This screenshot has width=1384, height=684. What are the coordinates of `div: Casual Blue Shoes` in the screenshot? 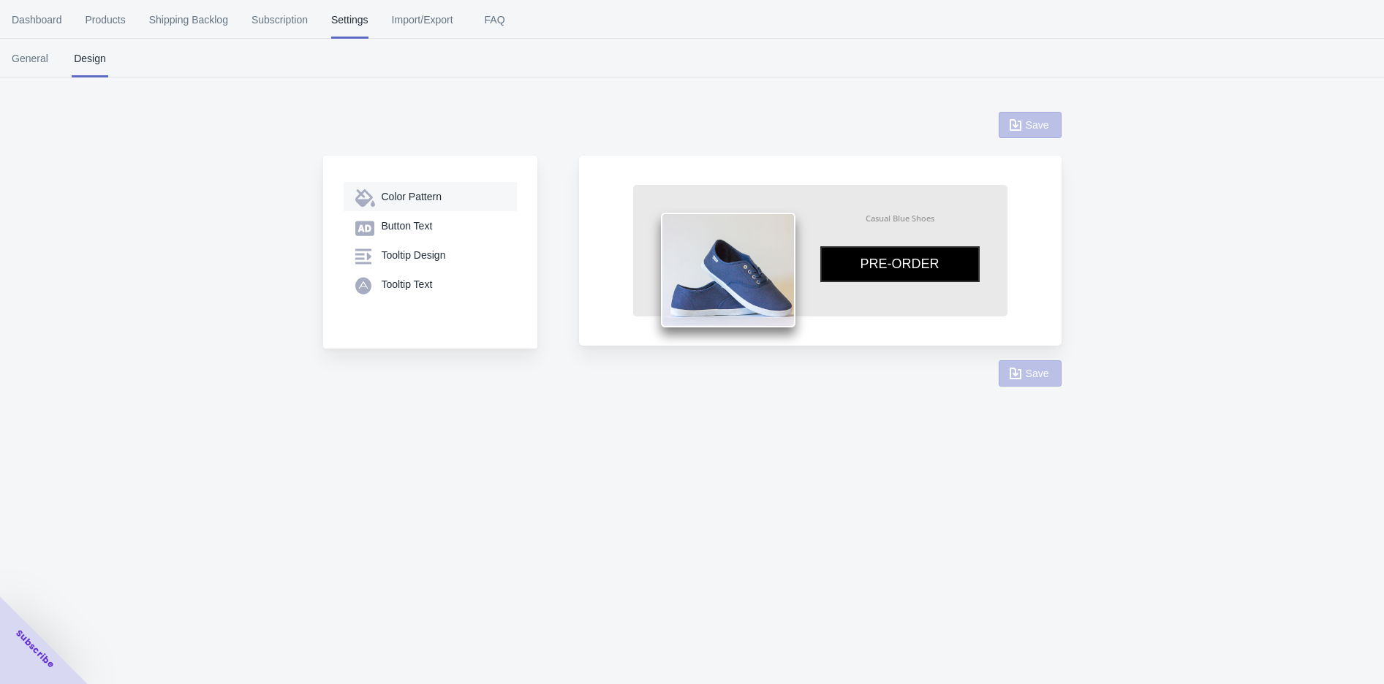 It's located at (900, 218).